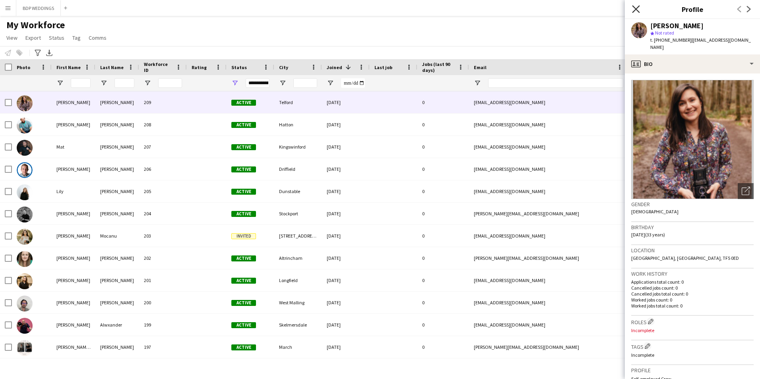 The image size is (760, 379). I want to click on div: Mat, so click(74, 147).